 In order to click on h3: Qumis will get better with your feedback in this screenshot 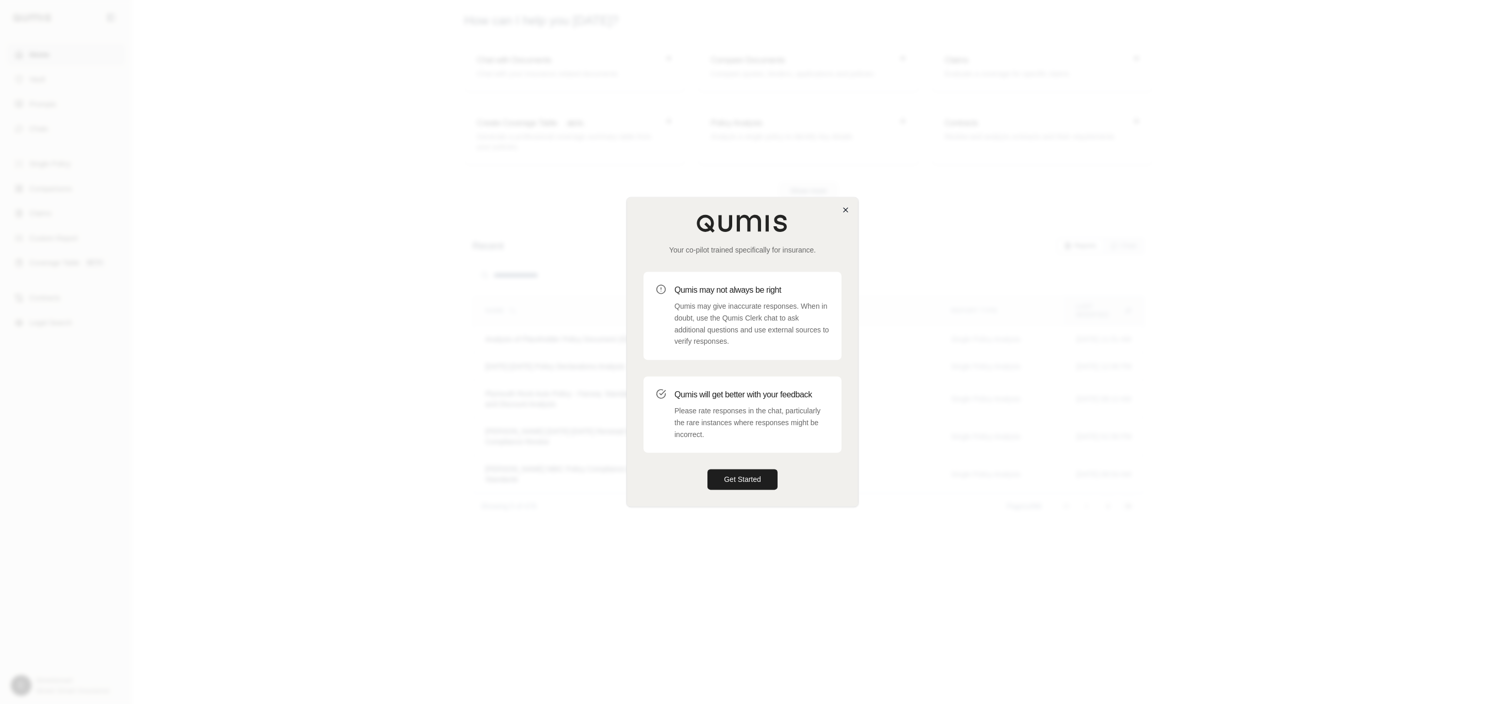, I will do `click(752, 395)`.